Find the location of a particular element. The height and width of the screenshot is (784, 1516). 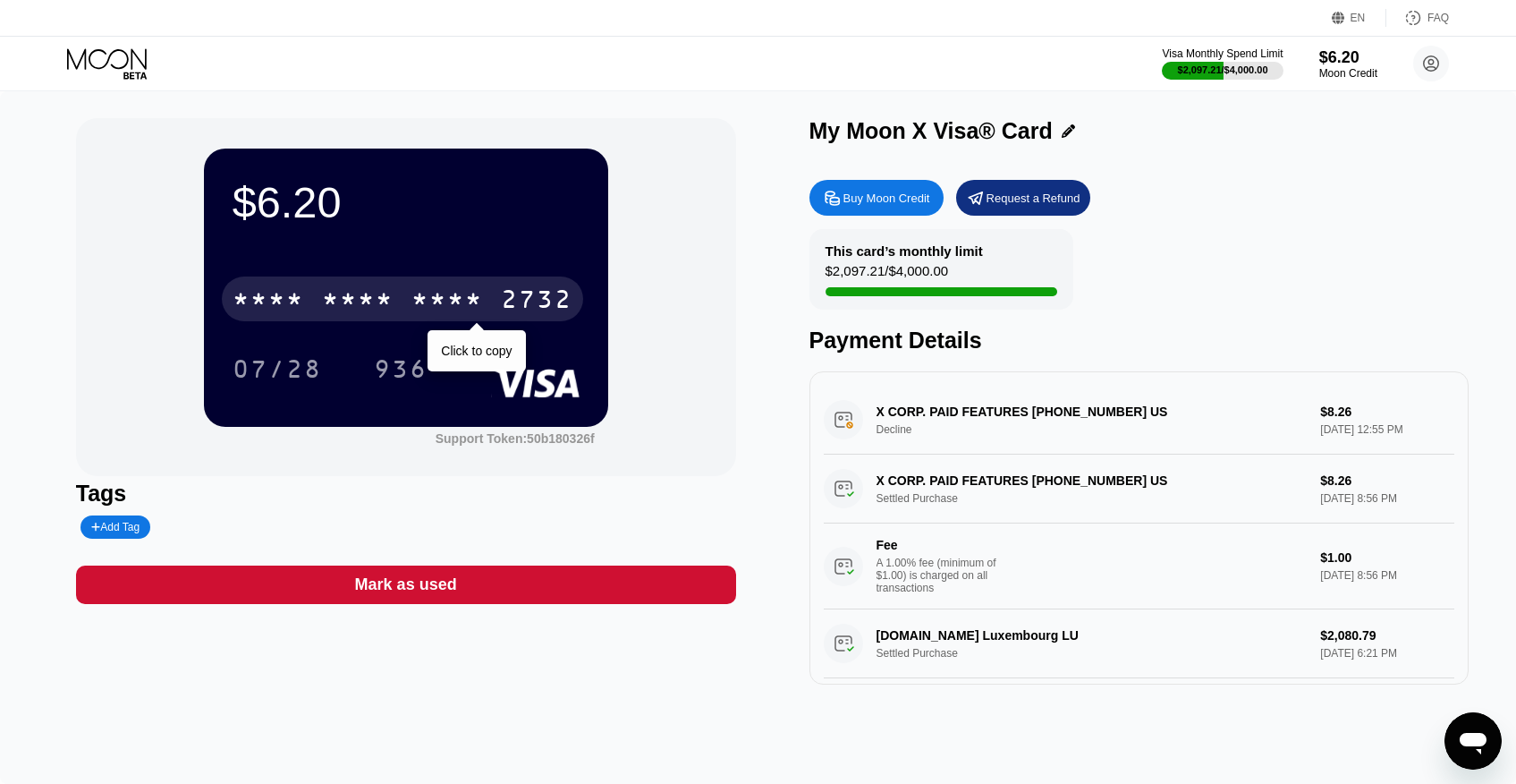

div: Visa Monthly Spend Limit$2,097.21/$4,000.00 is located at coordinates (1222, 64).